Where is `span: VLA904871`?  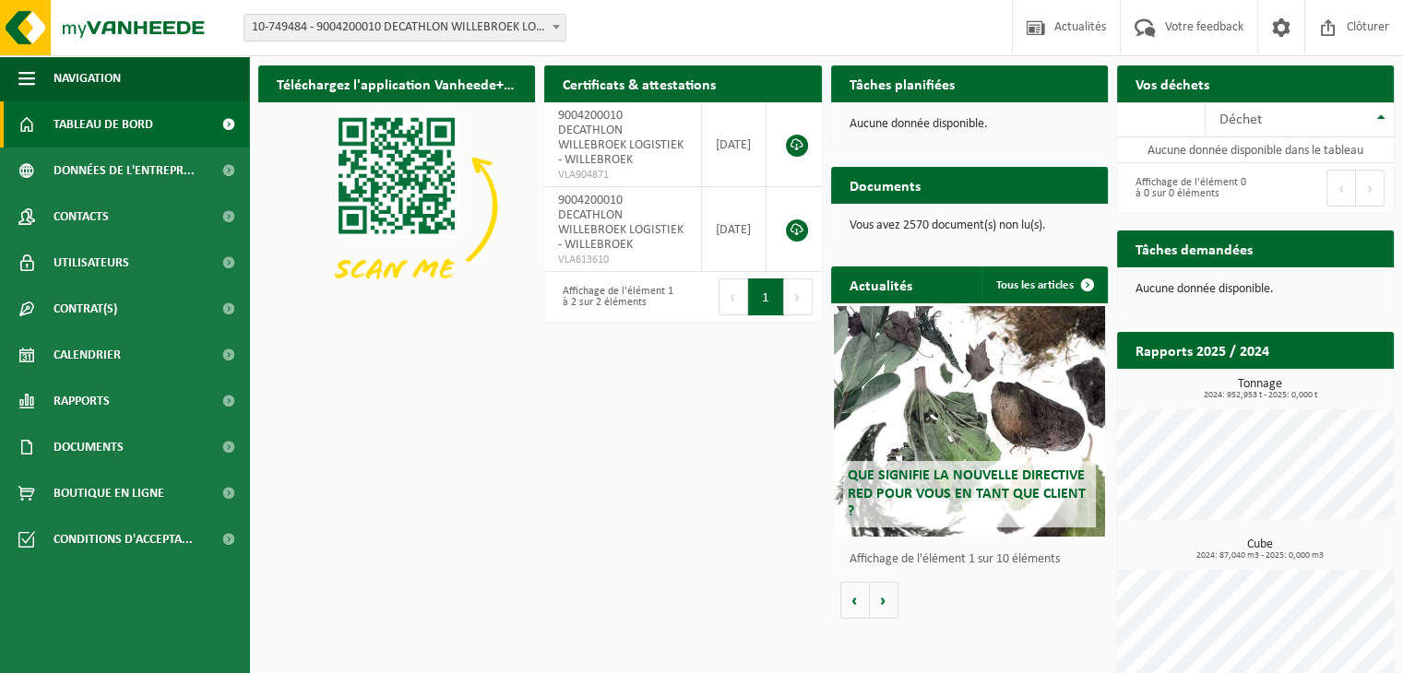 span: VLA904871 is located at coordinates (622, 175).